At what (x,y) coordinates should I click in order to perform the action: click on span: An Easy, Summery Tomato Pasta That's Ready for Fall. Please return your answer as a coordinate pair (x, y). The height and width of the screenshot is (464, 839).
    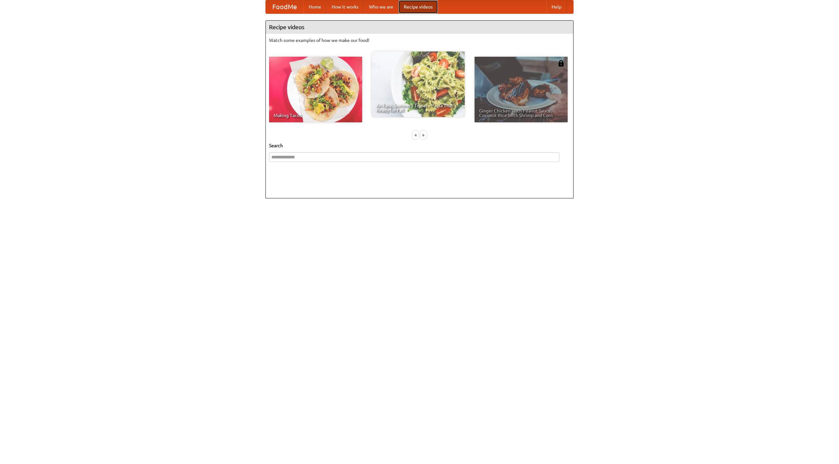
    Looking at the image, I should click on (418, 108).